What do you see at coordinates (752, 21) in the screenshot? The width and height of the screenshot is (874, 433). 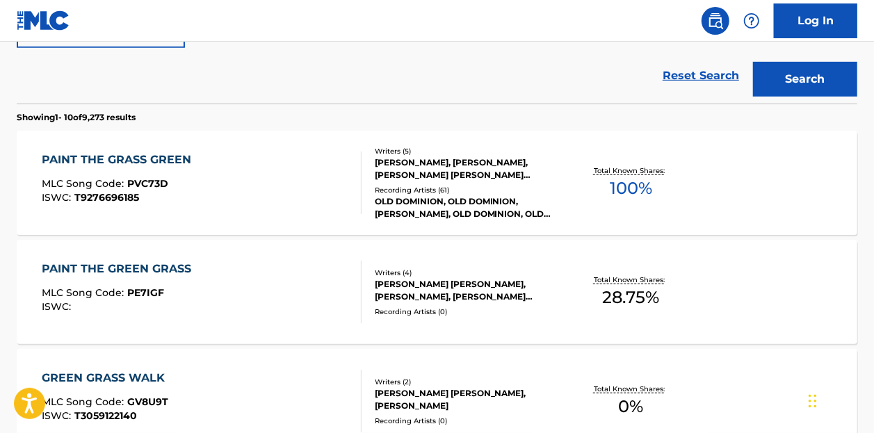 I see `img: help` at bounding box center [752, 21].